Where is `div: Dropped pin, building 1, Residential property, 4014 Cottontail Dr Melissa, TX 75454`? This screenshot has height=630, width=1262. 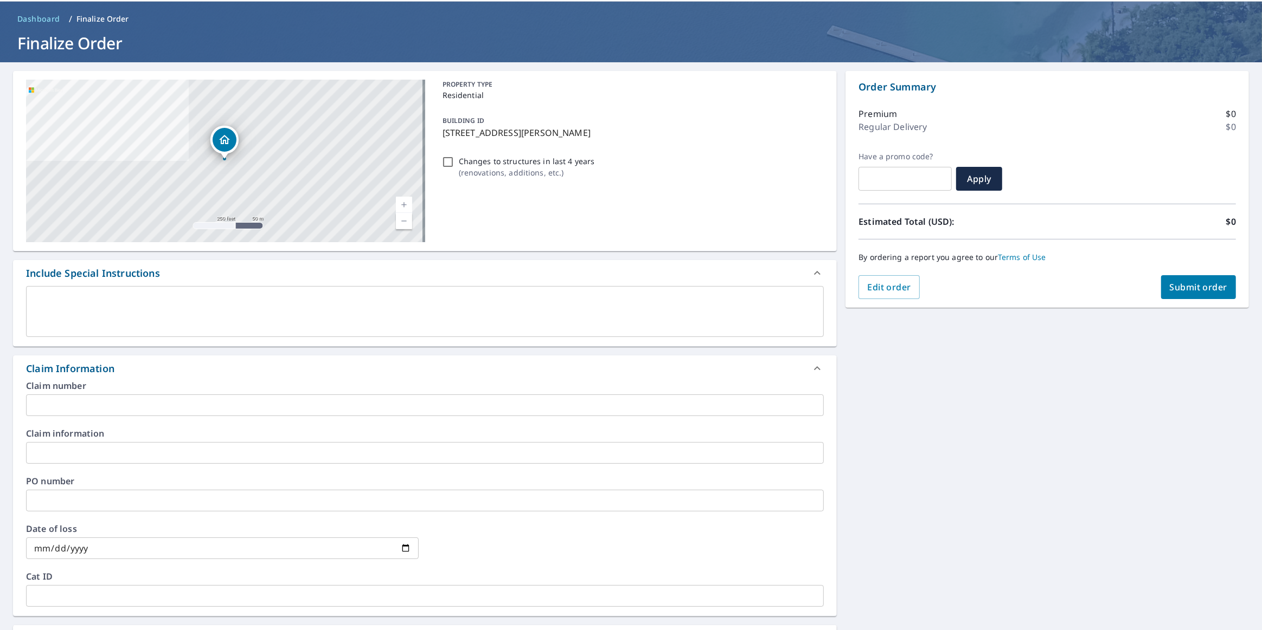 div: Dropped pin, building 1, Residential property, 4014 Cottontail Dr Melissa, TX 75454 is located at coordinates (224, 143).